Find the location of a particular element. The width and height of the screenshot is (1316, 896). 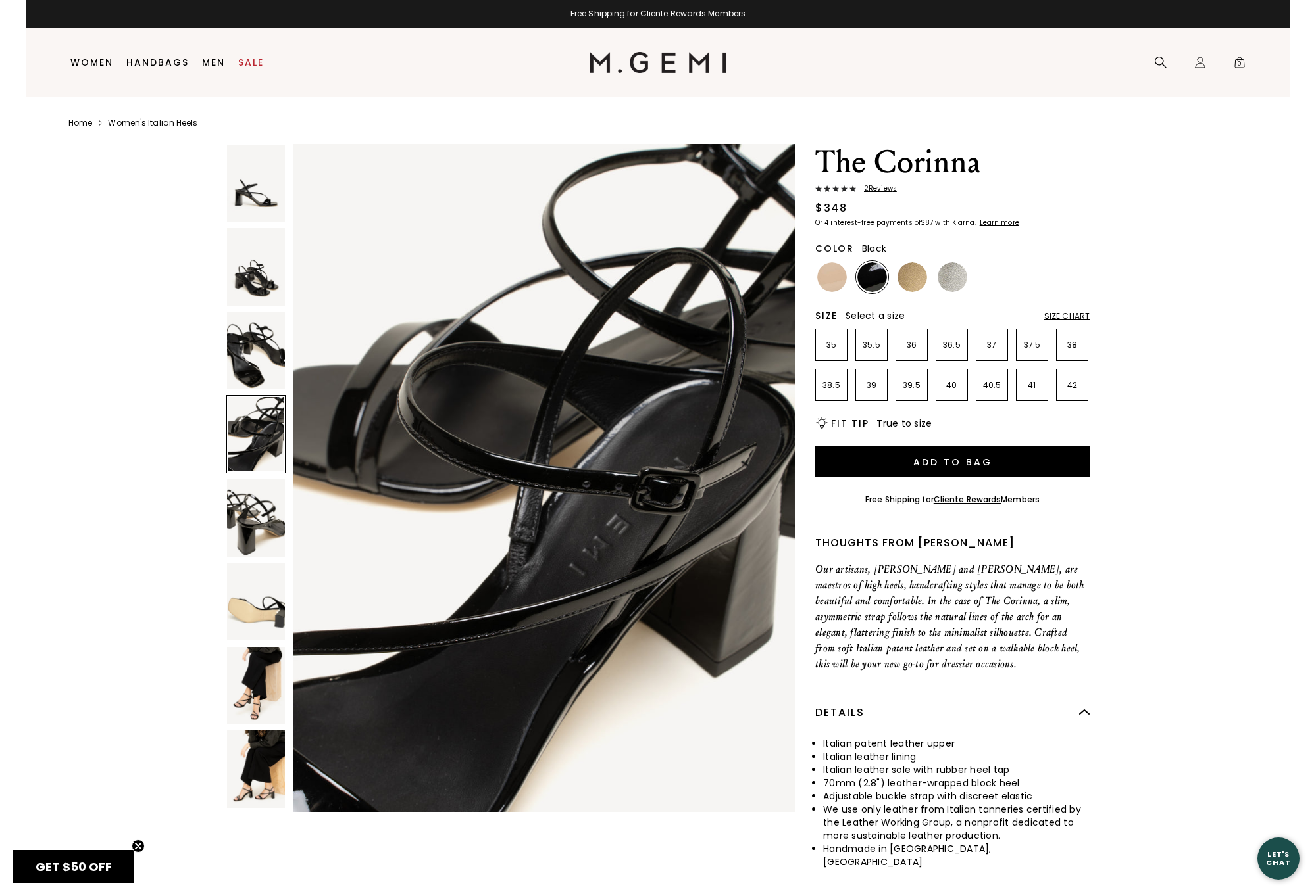

p: 35 is located at coordinates (831, 346).